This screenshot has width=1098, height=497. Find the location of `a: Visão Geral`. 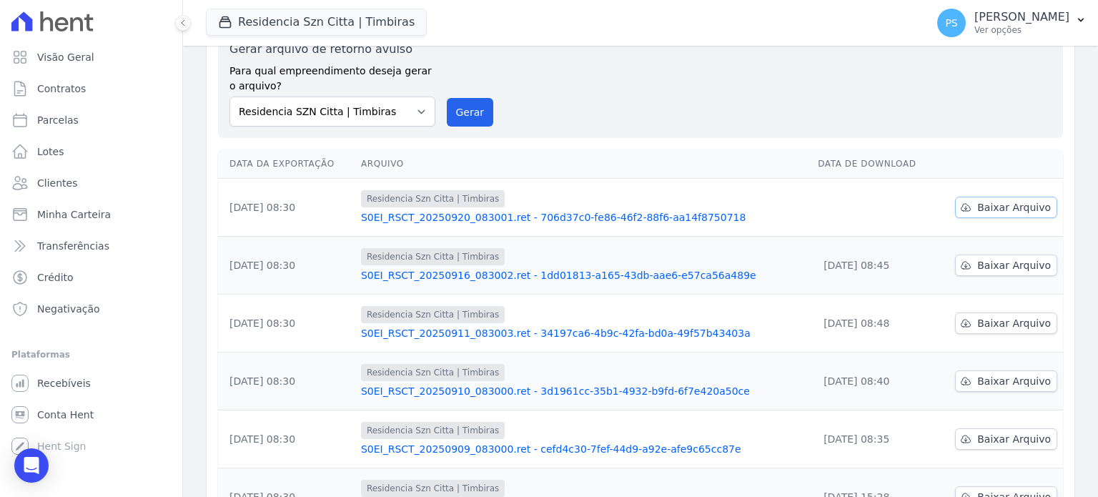

a: Visão Geral is located at coordinates (91, 57).